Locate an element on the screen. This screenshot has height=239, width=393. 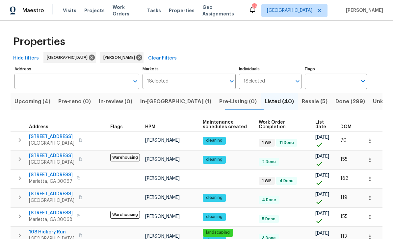
span: In-review (0) is located at coordinates (115, 102).